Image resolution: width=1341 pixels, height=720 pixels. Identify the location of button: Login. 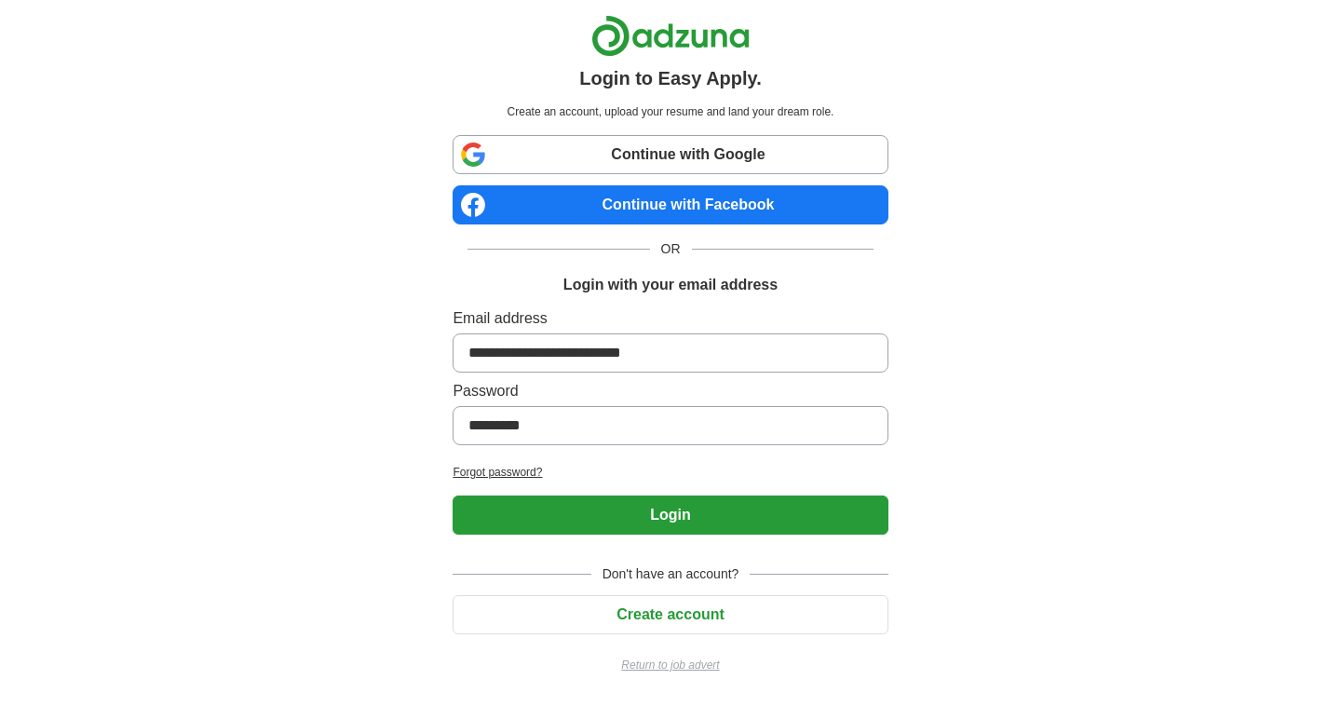
(670, 515).